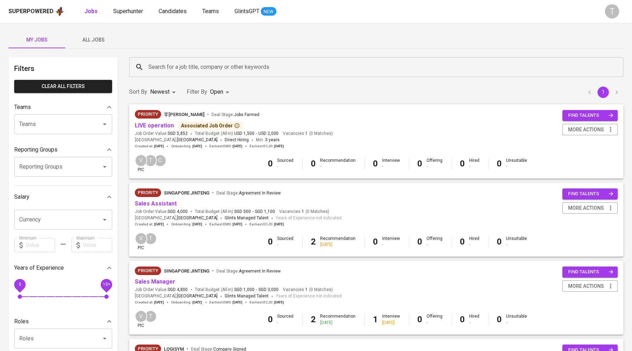 The image size is (632, 351). I want to click on span: SGD 4,000, so click(178, 212).